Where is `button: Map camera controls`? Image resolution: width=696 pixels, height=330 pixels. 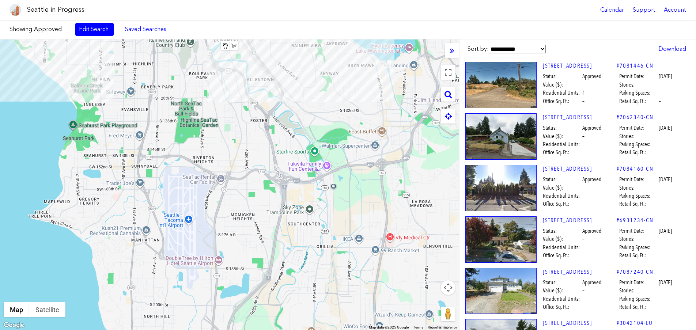 button: Map camera controls is located at coordinates (448, 288).